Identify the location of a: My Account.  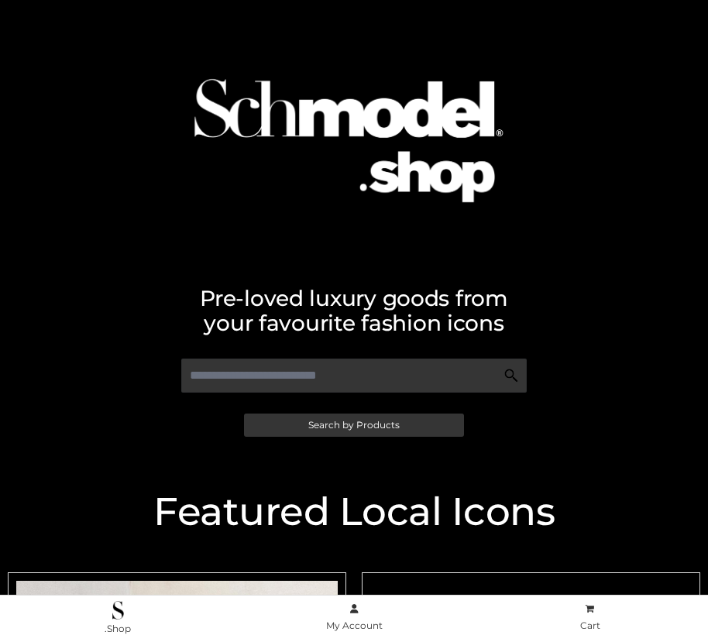
(354, 618).